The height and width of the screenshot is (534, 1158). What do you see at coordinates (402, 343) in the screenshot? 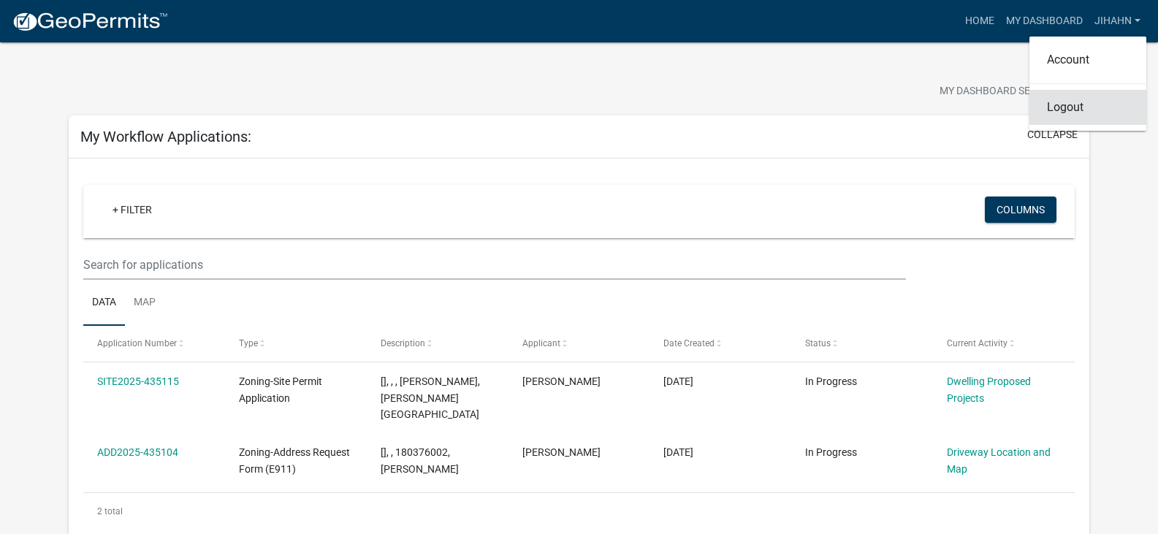
I see `span: Description` at bounding box center [402, 343].